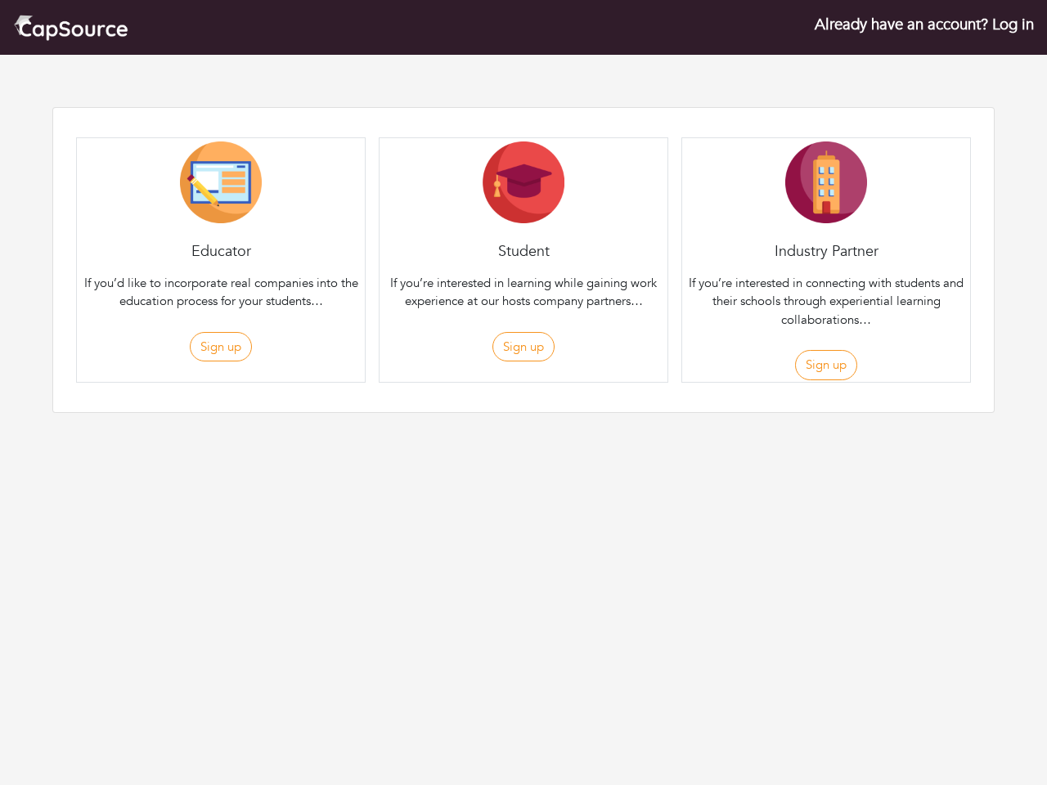 The width and height of the screenshot is (1047, 785). What do you see at coordinates (523, 182) in the screenshot?
I see `img: Student-Icon-6b6867cbad302adf8029cb3ecf392088beec6a544309a027beb5b4b4576828a8.png` at bounding box center [523, 182].